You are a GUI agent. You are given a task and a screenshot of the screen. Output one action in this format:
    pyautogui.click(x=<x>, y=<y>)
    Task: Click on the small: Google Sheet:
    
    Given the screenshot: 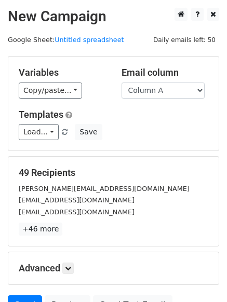 What is the action you would take?
    pyautogui.click(x=66, y=39)
    